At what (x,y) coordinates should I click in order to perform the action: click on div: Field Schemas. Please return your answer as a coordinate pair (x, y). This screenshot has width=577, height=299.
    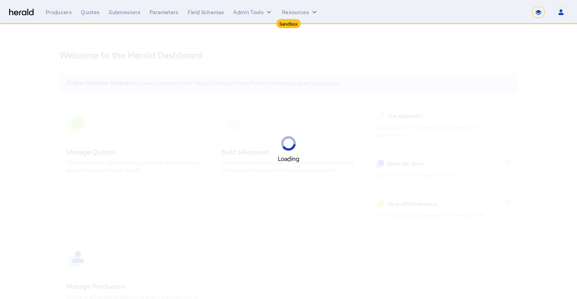
    Looking at the image, I should click on (206, 12).